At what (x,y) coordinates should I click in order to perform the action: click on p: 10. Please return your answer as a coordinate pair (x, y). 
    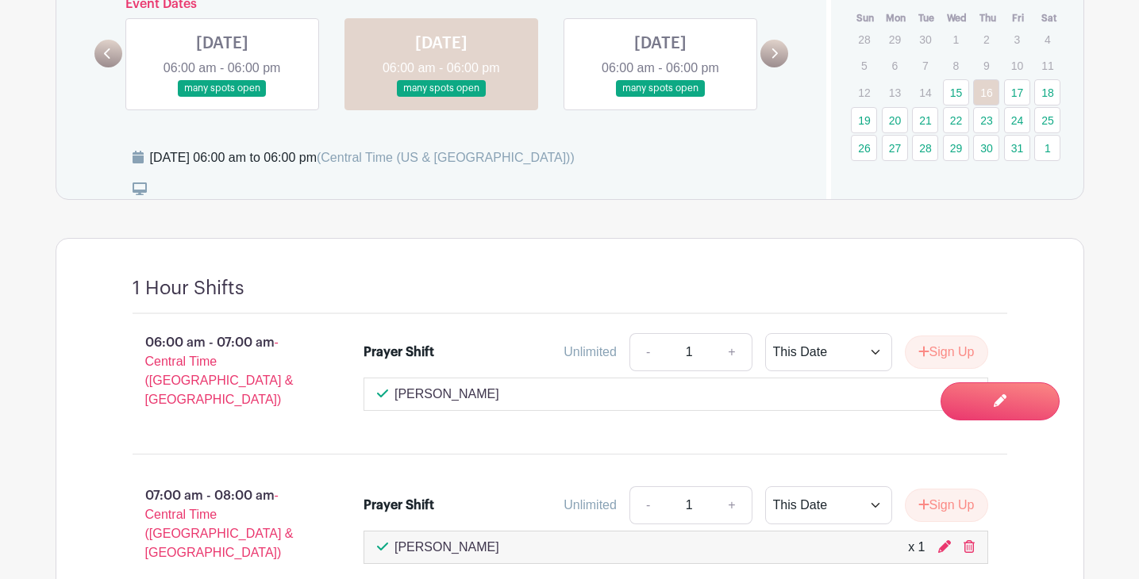
    Looking at the image, I should click on (1017, 65).